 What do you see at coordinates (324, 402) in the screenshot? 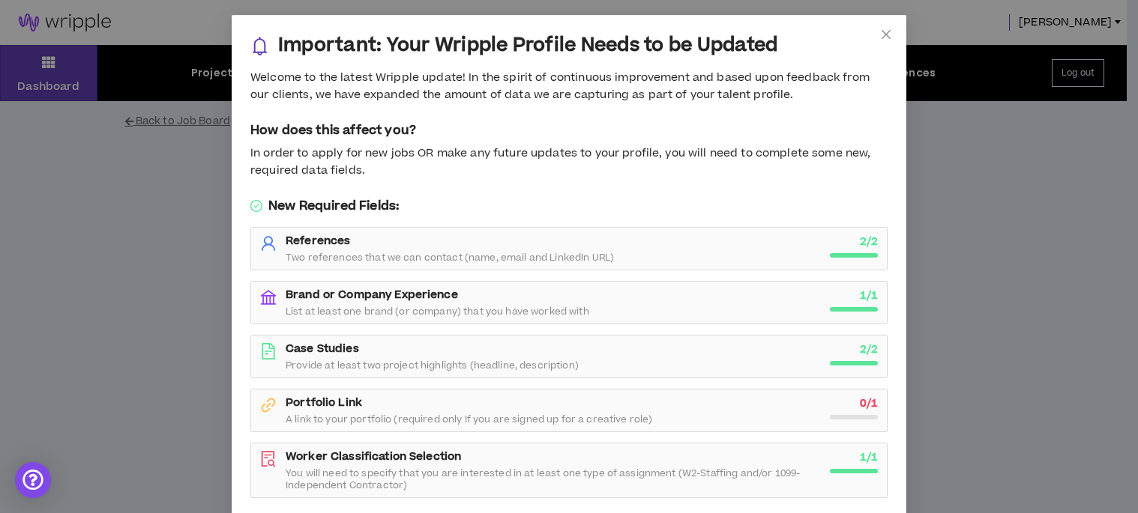
I see `strong: Portfolio Link` at bounding box center [324, 402].